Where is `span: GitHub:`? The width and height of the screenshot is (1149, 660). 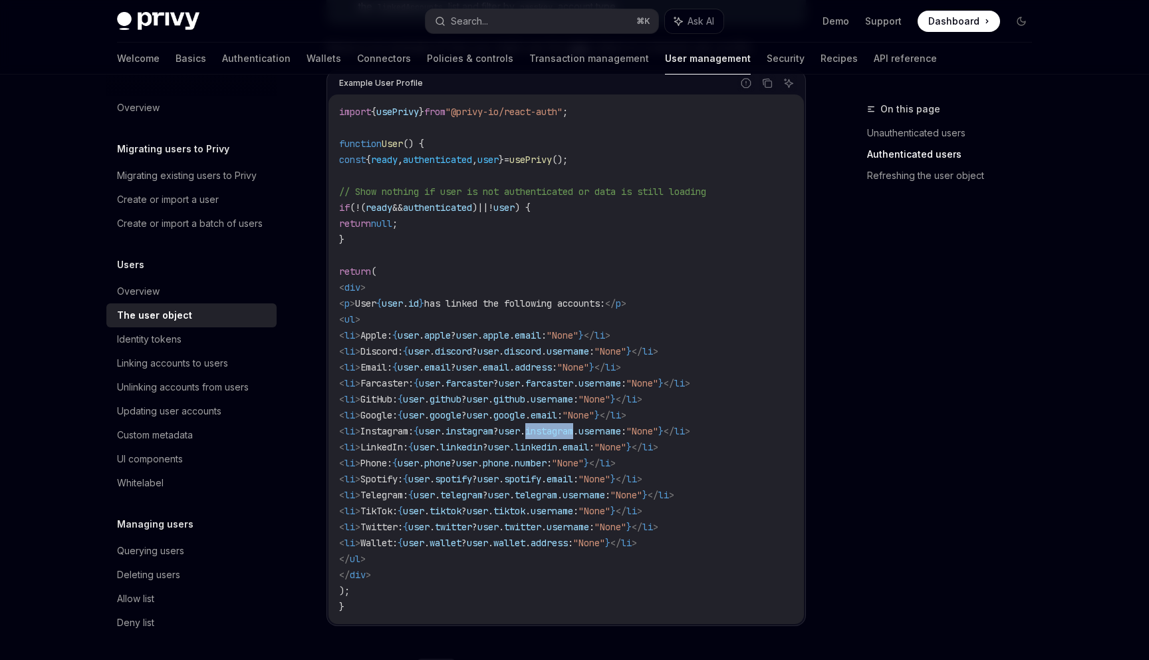 span: GitHub: is located at coordinates (379, 399).